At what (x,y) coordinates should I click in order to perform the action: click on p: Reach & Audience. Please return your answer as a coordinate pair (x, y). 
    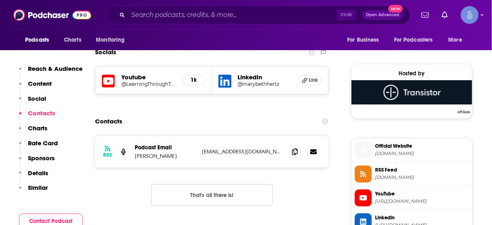
    Looking at the image, I should click on (55, 68).